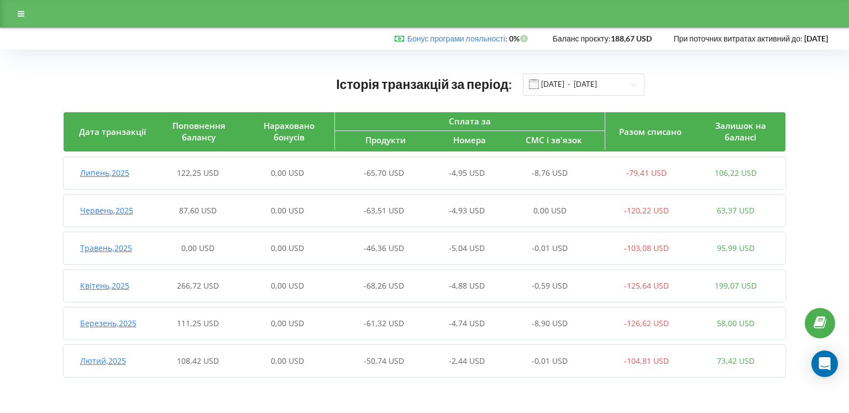 Image resolution: width=849 pixels, height=413 pixels. I want to click on span: -79,41 USD, so click(646, 172).